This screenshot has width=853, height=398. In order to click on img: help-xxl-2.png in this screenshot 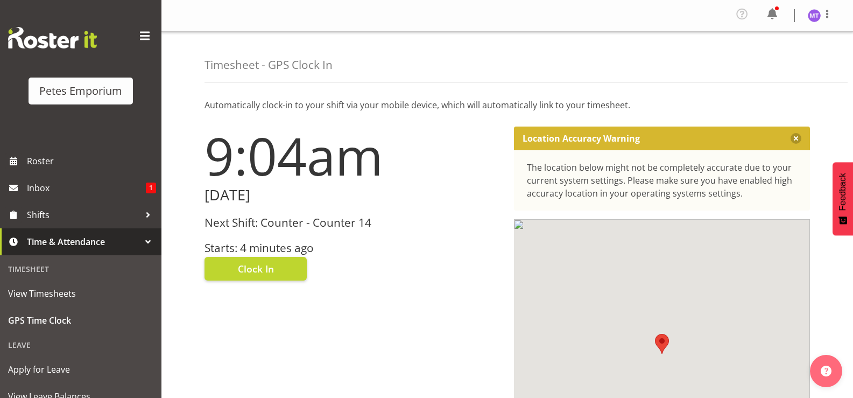, I will do `click(826, 371)`.